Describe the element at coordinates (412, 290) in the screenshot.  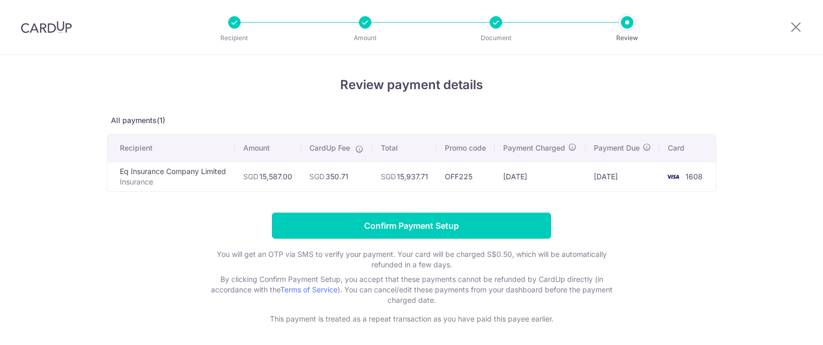
I see `p: By clicking Confirm Payment Setup, you accept that these payments cannot be refunded by CardUp di...` at that location.